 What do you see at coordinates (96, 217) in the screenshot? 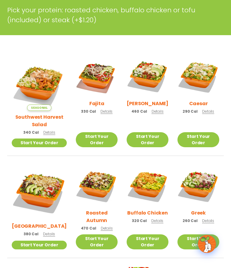
I see `h2: Roasted Autumn` at bounding box center [96, 217].